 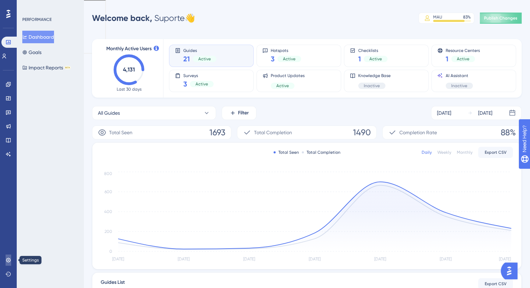 What do you see at coordinates (444, 152) in the screenshot?
I see `div: Weekly` at bounding box center [444, 152].